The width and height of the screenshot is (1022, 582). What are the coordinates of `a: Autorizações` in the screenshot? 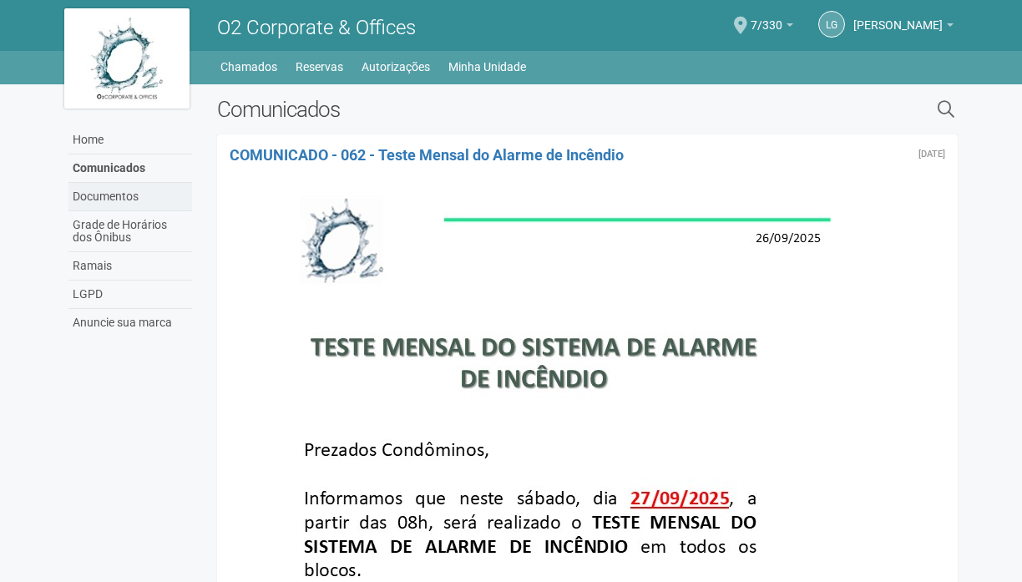 It's located at (396, 67).